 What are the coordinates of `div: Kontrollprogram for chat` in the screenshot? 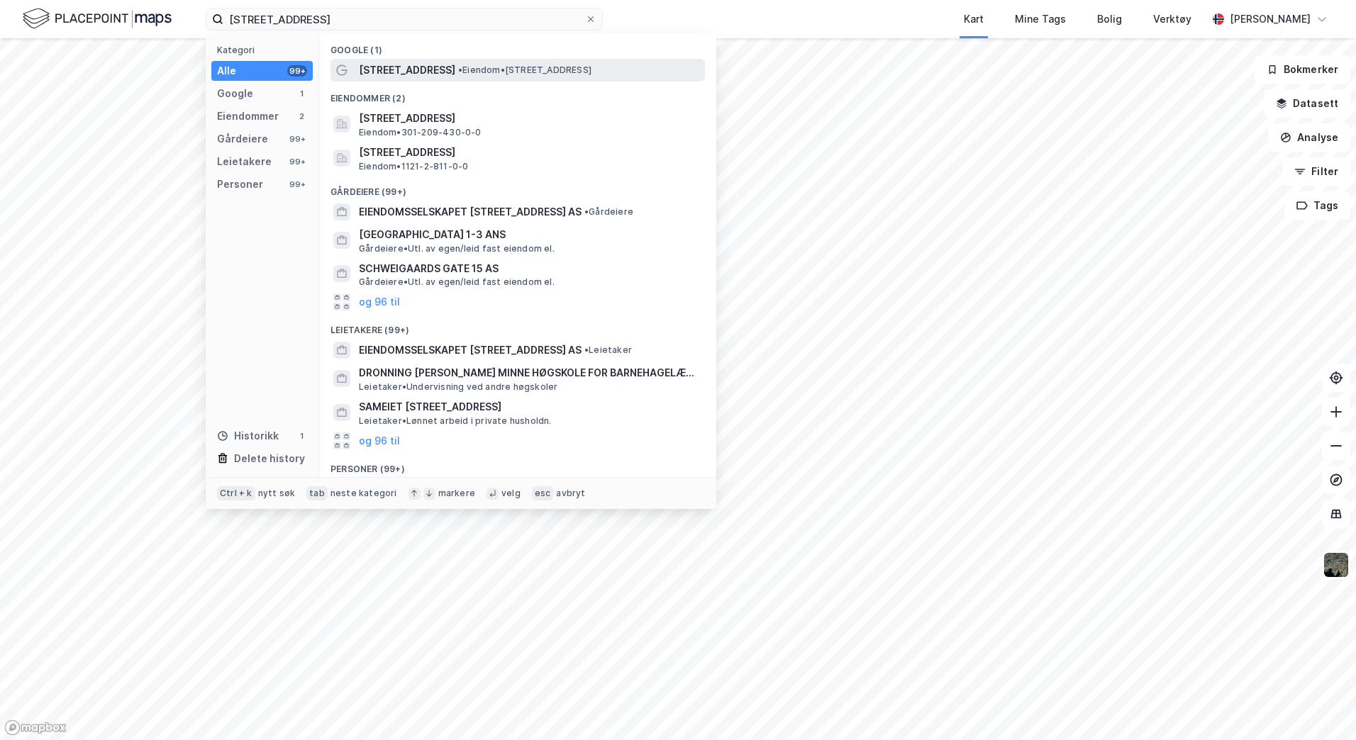 It's located at (1320, 706).